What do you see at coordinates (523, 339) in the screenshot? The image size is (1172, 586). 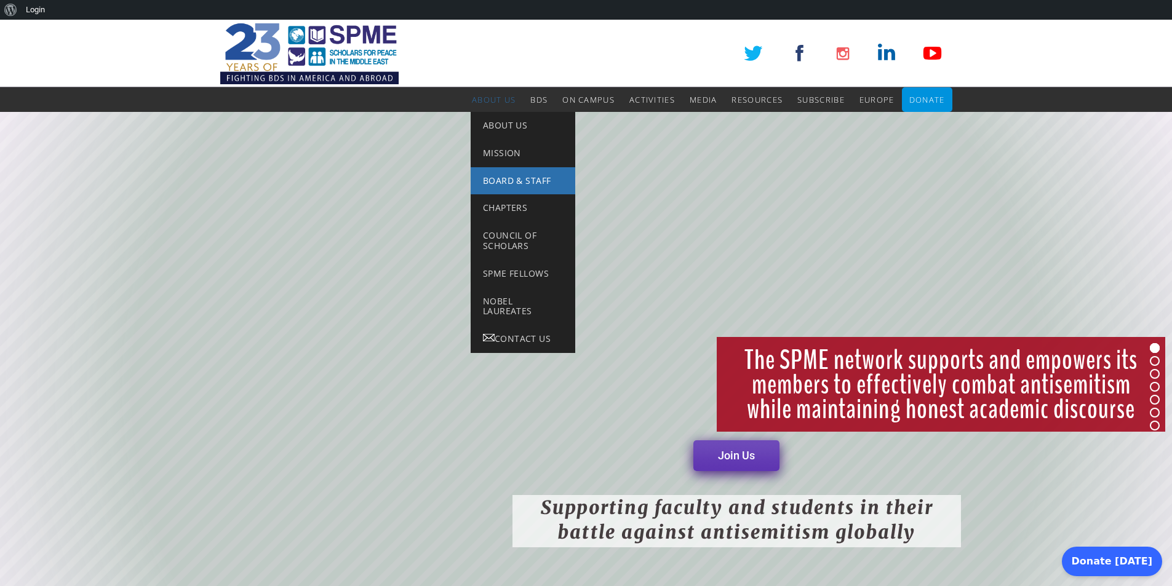 I see `a: Contact Us` at bounding box center [523, 339].